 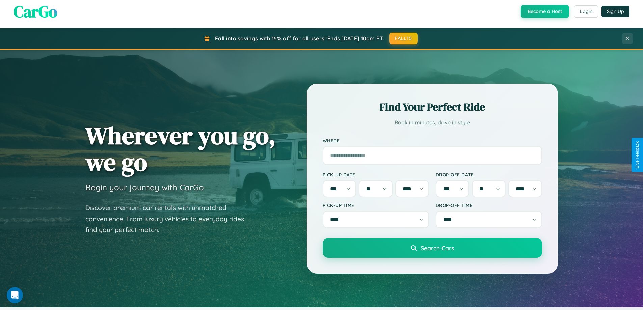 I want to click on h1: Wherever you go, we go, so click(x=181, y=149).